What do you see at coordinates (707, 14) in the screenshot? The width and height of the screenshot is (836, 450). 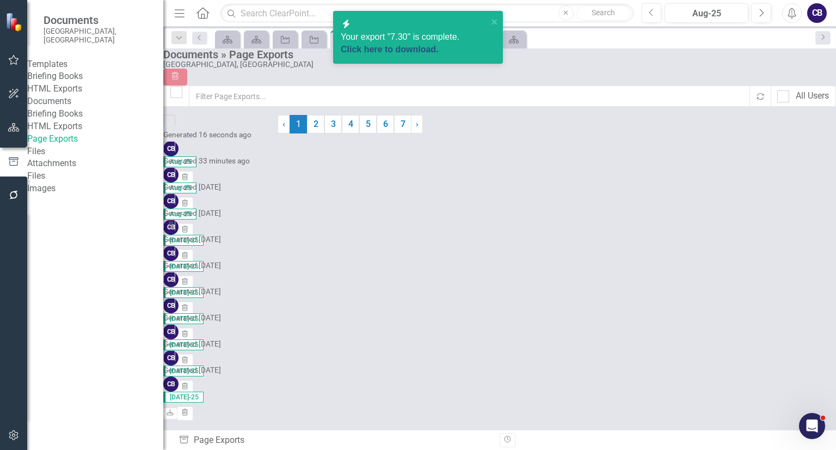 I see `div: Aug-25` at bounding box center [707, 14].